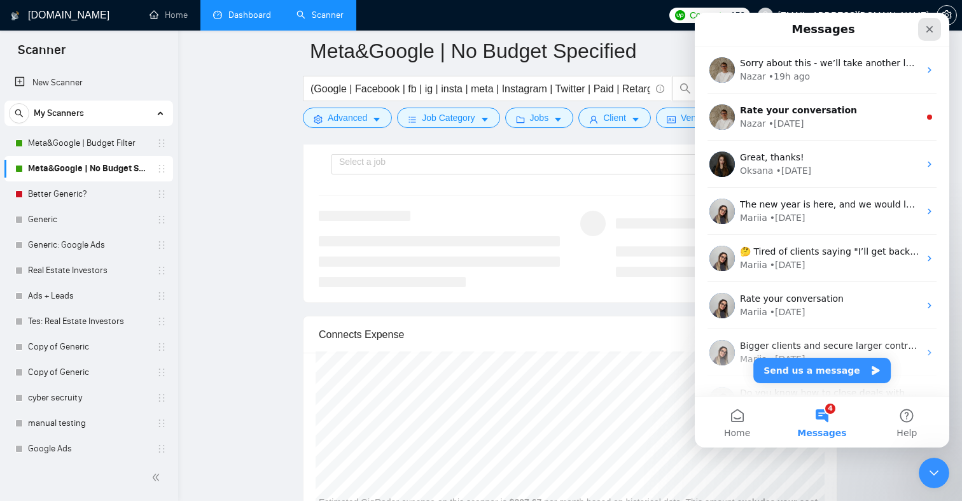 Image resolution: width=962 pixels, height=501 pixels. What do you see at coordinates (539, 118) in the screenshot?
I see `span: Jobs` at bounding box center [539, 118].